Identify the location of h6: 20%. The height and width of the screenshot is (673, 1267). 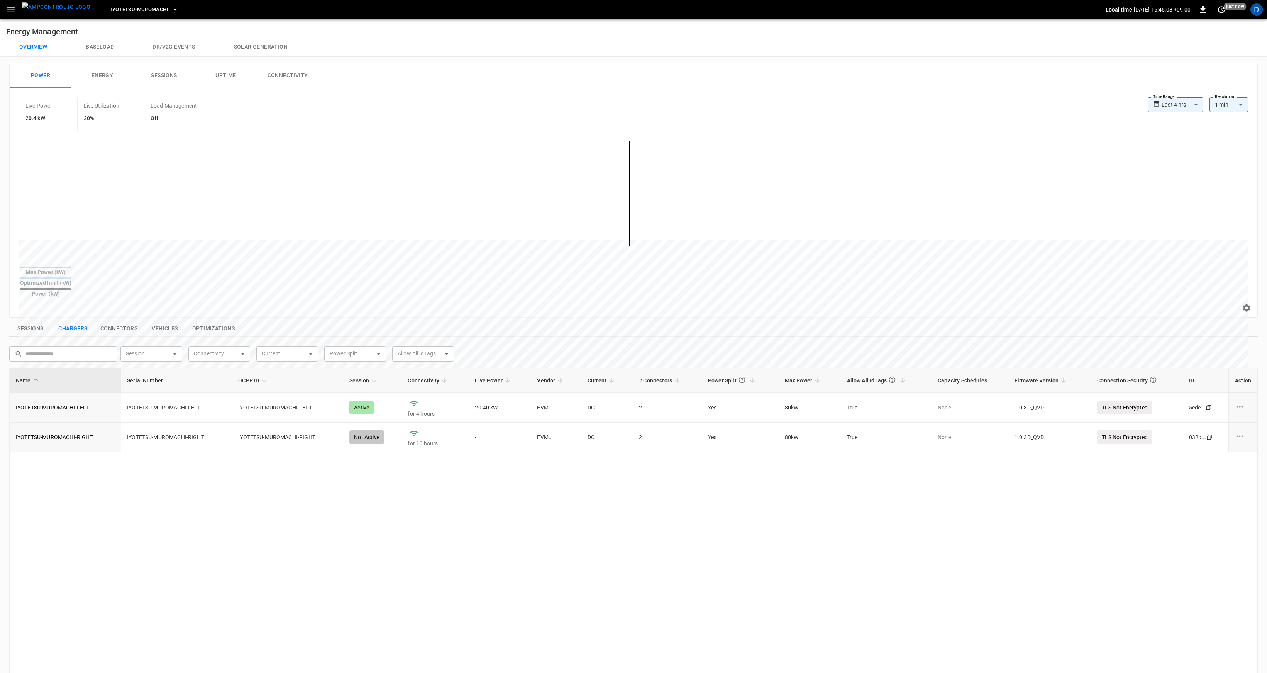
(101, 118).